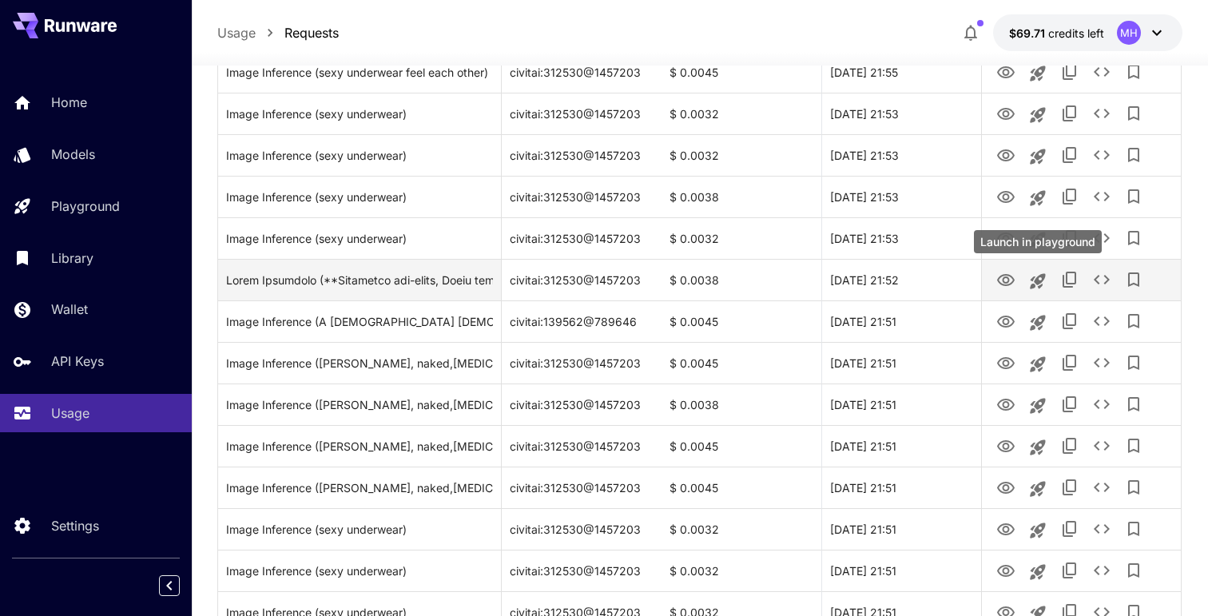 The image size is (1208, 616). I want to click on a: Requests, so click(312, 33).